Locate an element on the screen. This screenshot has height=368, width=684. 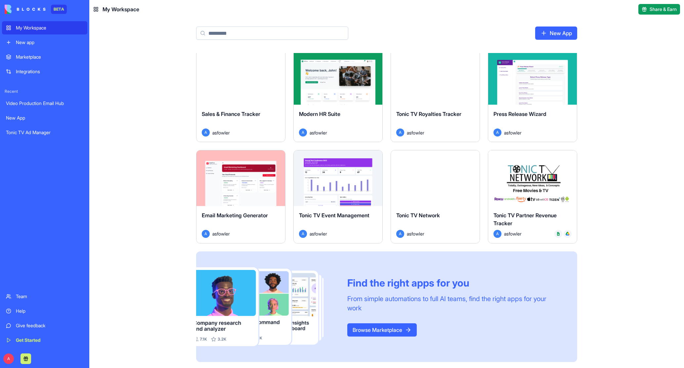
div: New App is located at coordinates (45, 118).